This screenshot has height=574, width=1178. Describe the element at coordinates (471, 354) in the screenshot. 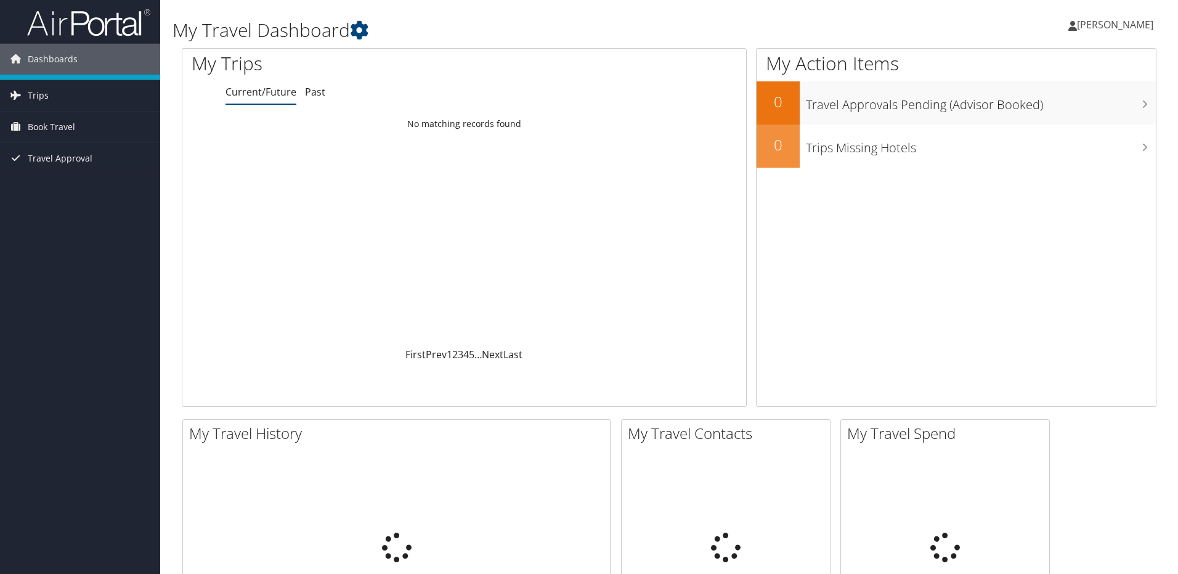

I see `a: 5` at that location.